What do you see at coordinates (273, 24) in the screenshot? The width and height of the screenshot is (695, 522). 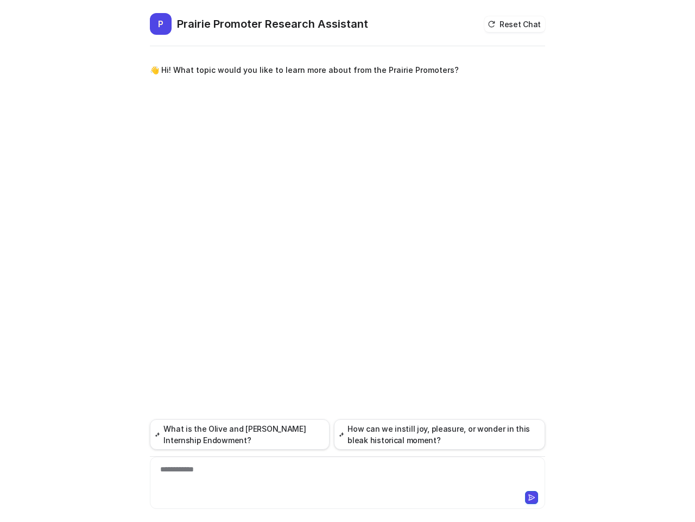 I see `h2: Prairie Promoter Research Assistant` at bounding box center [273, 24].